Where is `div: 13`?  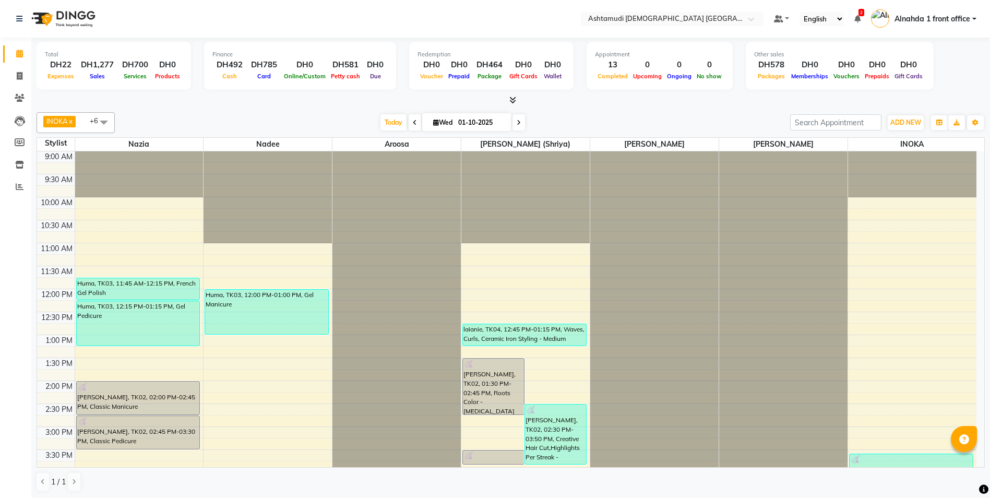
div: 13 is located at coordinates (612, 65).